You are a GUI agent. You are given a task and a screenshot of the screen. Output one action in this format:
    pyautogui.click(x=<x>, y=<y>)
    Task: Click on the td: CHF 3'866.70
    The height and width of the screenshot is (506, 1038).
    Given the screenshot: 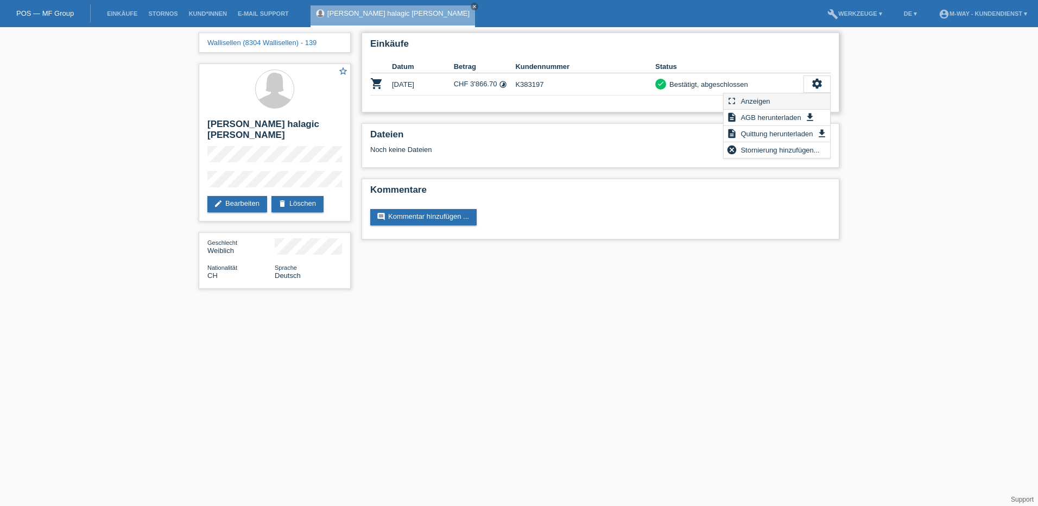 What is the action you would take?
    pyautogui.click(x=485, y=84)
    